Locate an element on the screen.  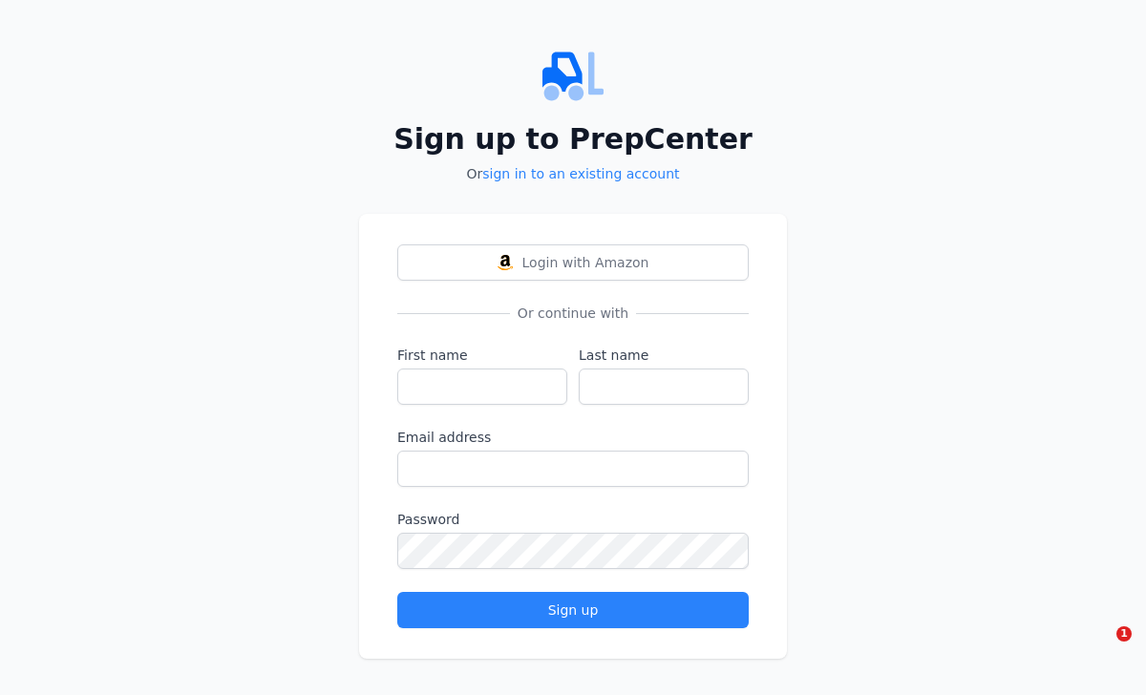
div: Sign up is located at coordinates (573, 610).